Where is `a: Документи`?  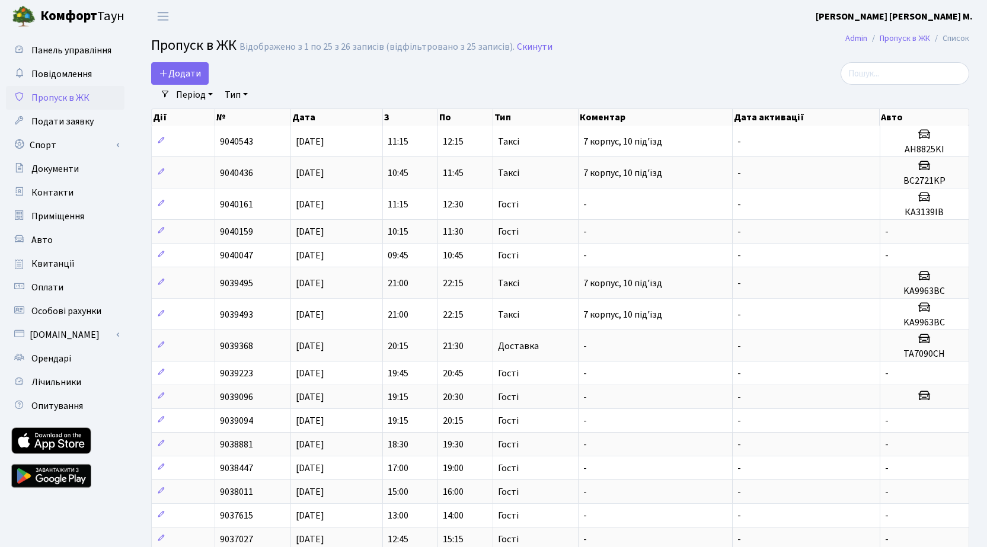
a: Документи is located at coordinates (65, 169).